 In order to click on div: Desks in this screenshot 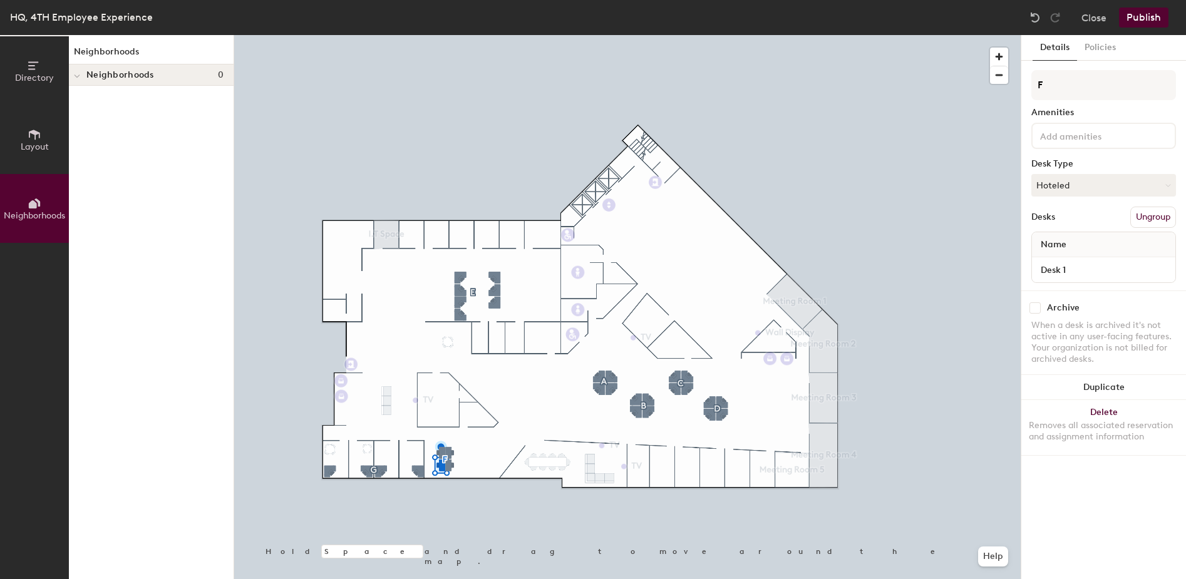, I will do `click(1043, 217)`.